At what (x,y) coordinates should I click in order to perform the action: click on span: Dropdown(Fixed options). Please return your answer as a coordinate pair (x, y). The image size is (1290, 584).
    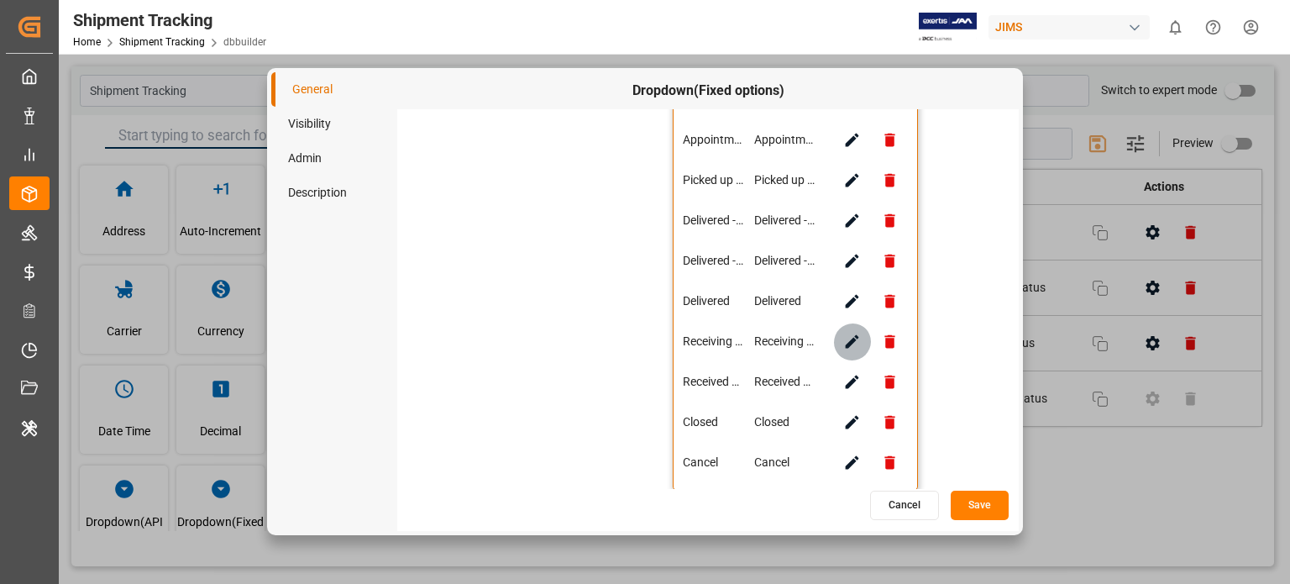
    Looking at the image, I should click on (708, 91).